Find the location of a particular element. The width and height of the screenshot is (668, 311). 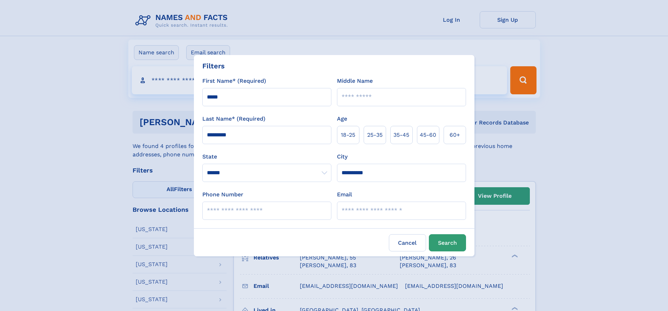

span: 18‑25 is located at coordinates (348, 135).